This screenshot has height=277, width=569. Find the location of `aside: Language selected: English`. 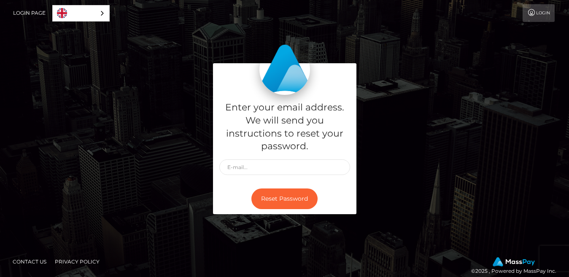

aside: Language selected: English is located at coordinates (81, 13).